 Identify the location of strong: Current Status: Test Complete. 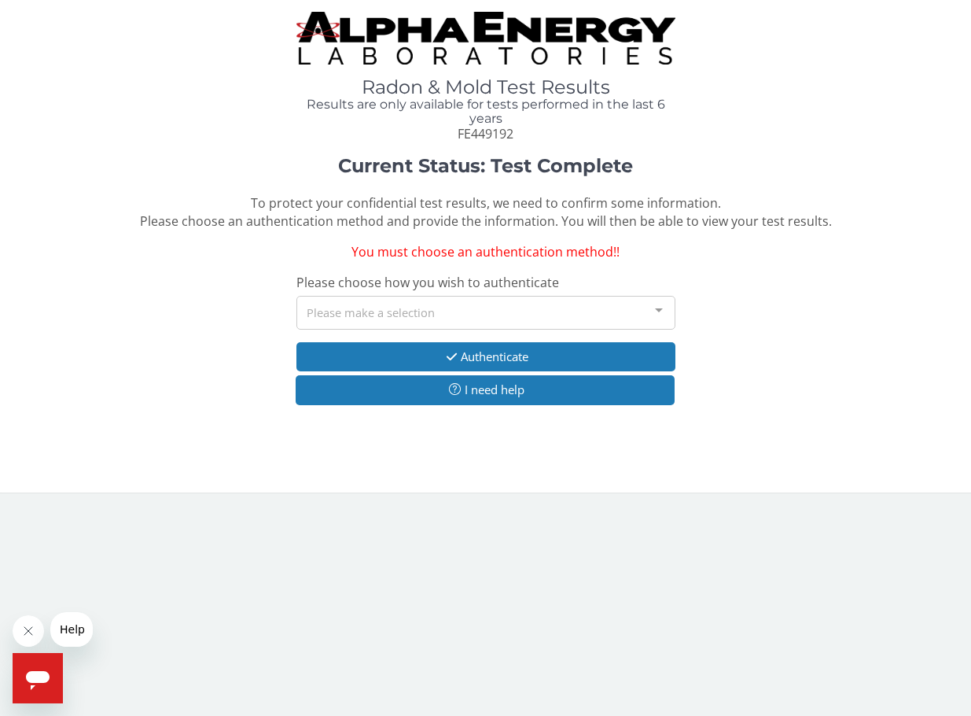
(485, 165).